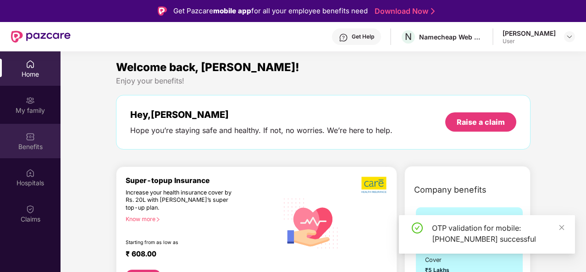 This screenshot has width=586, height=272. Describe the element at coordinates (374, 185) in the screenshot. I see `img: b5dec4f62d2307b9de63beb79f102df3.png` at that location.